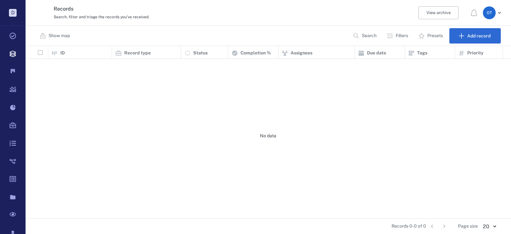 This screenshot has width=511, height=234. What do you see at coordinates (475, 36) in the screenshot?
I see `button: Add record` at bounding box center [475, 36].